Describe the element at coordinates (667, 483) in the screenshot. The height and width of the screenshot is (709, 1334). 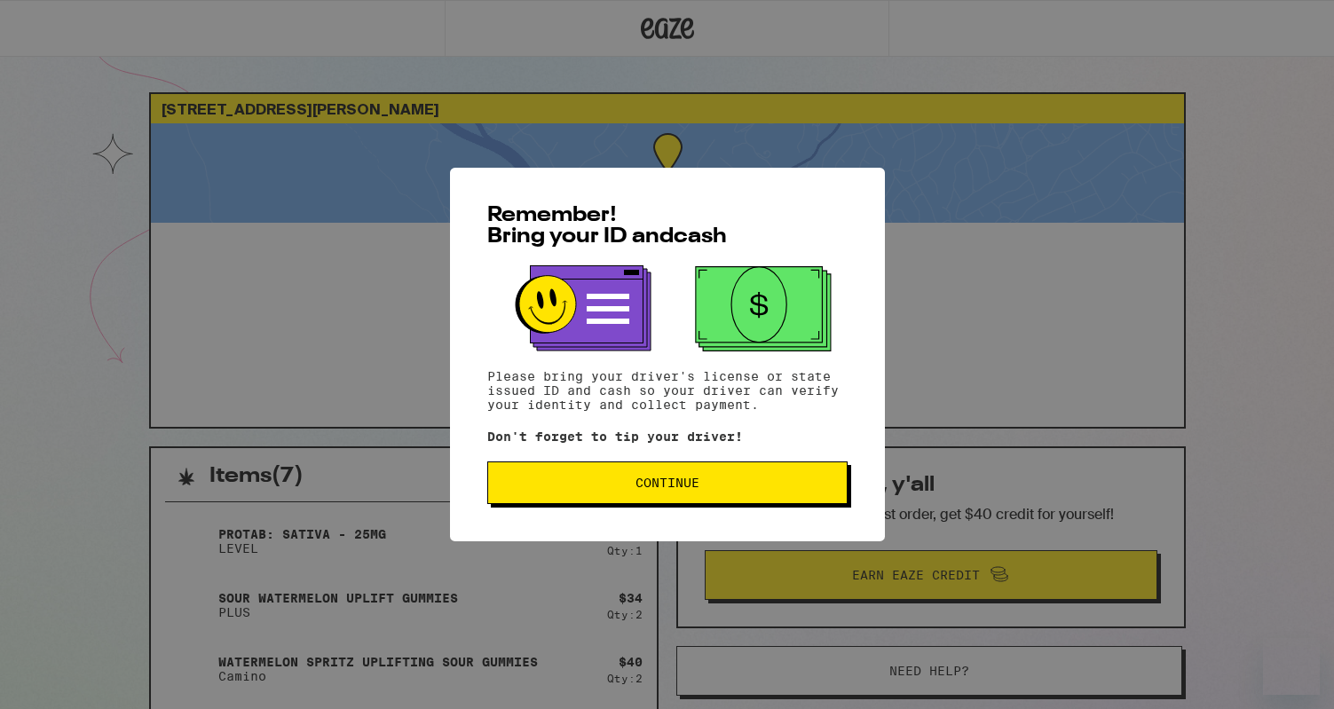
I see `button: Continue` at that location.